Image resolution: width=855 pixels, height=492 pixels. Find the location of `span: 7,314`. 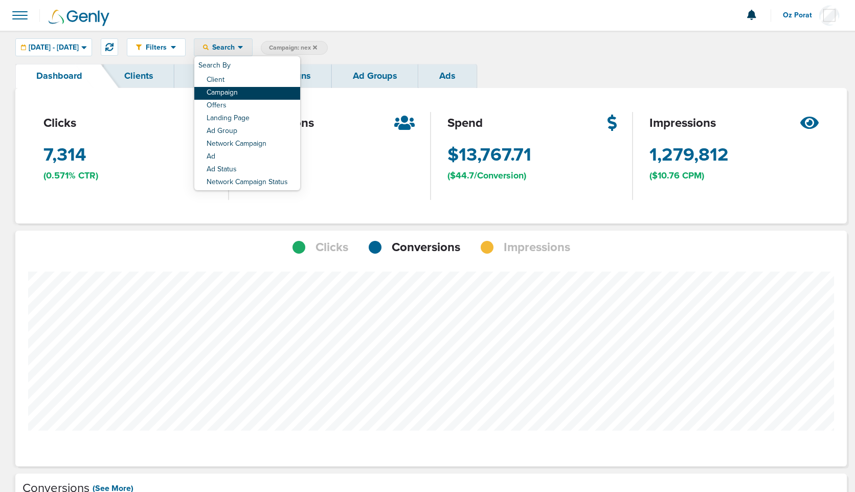

span: 7,314 is located at coordinates (64, 155).